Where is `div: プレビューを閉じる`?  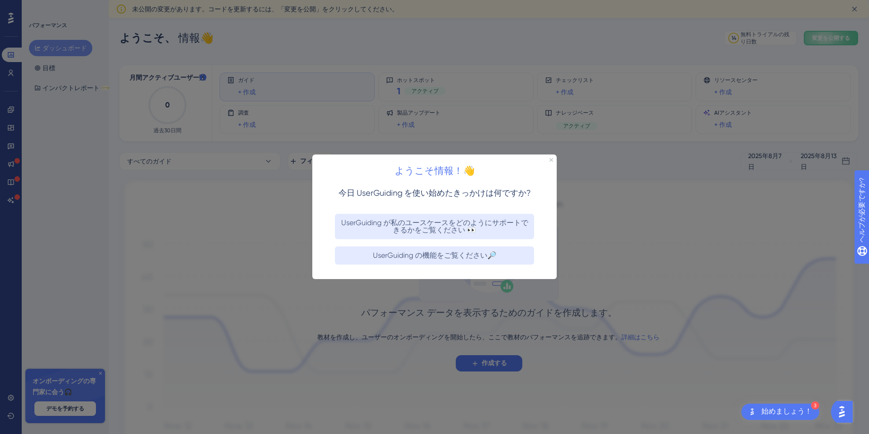
div: プレビューを閉じる is located at coordinates (239, 5).